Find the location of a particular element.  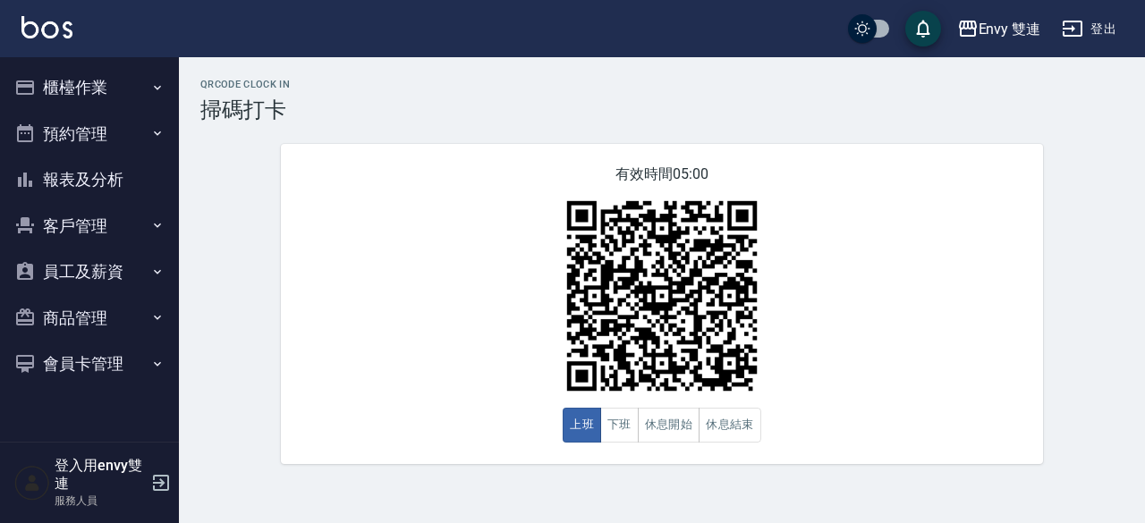

button: 上班 is located at coordinates (581, 425).